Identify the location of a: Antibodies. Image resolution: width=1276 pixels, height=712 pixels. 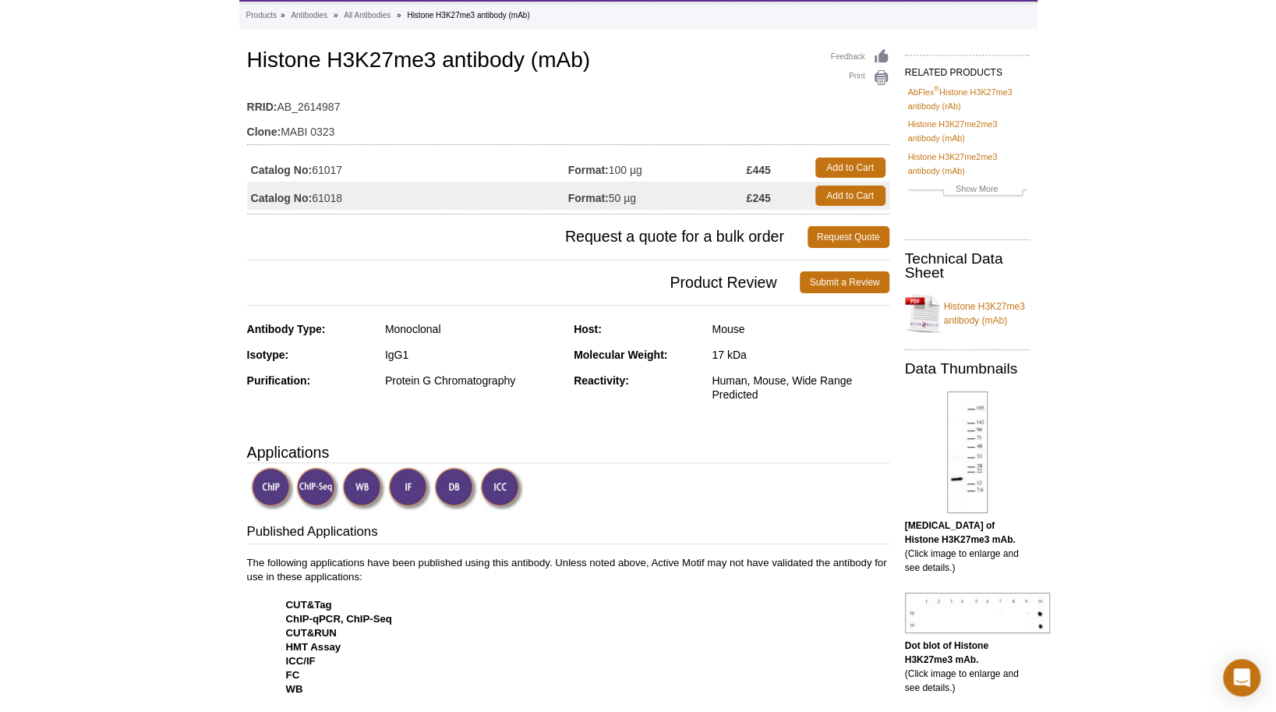
(309, 16).